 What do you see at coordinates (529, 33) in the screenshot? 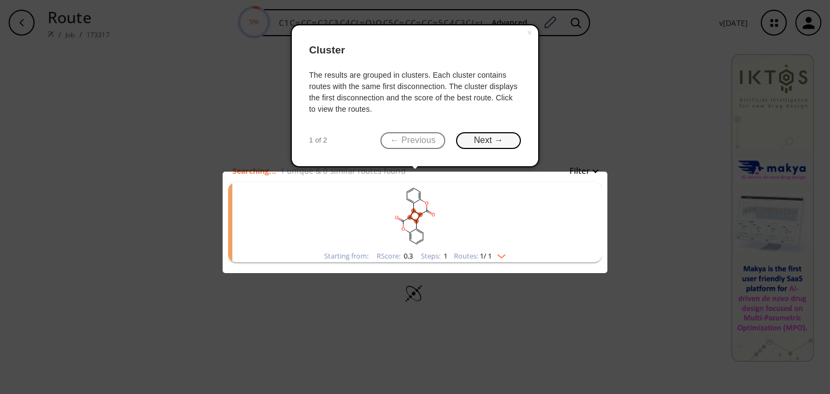
I see `button: Close` at bounding box center [529, 33].